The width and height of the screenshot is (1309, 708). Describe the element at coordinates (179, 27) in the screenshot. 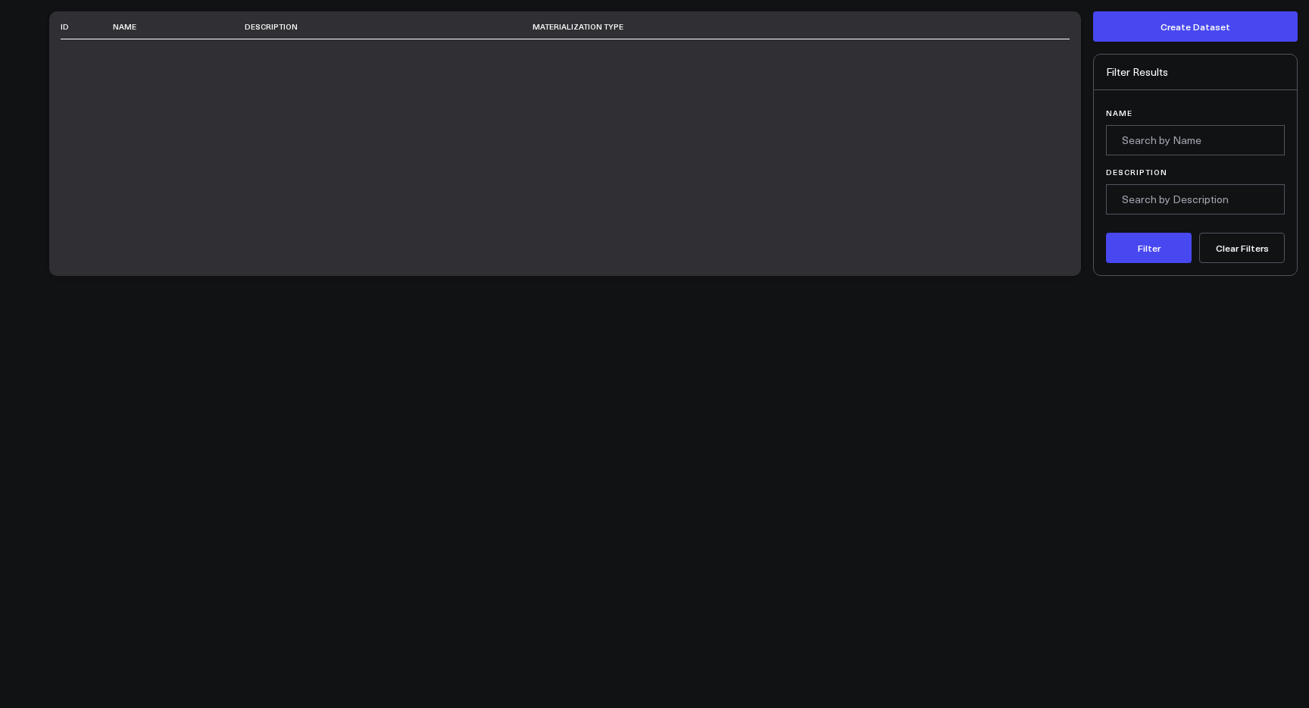

I see `th: Name` at that location.